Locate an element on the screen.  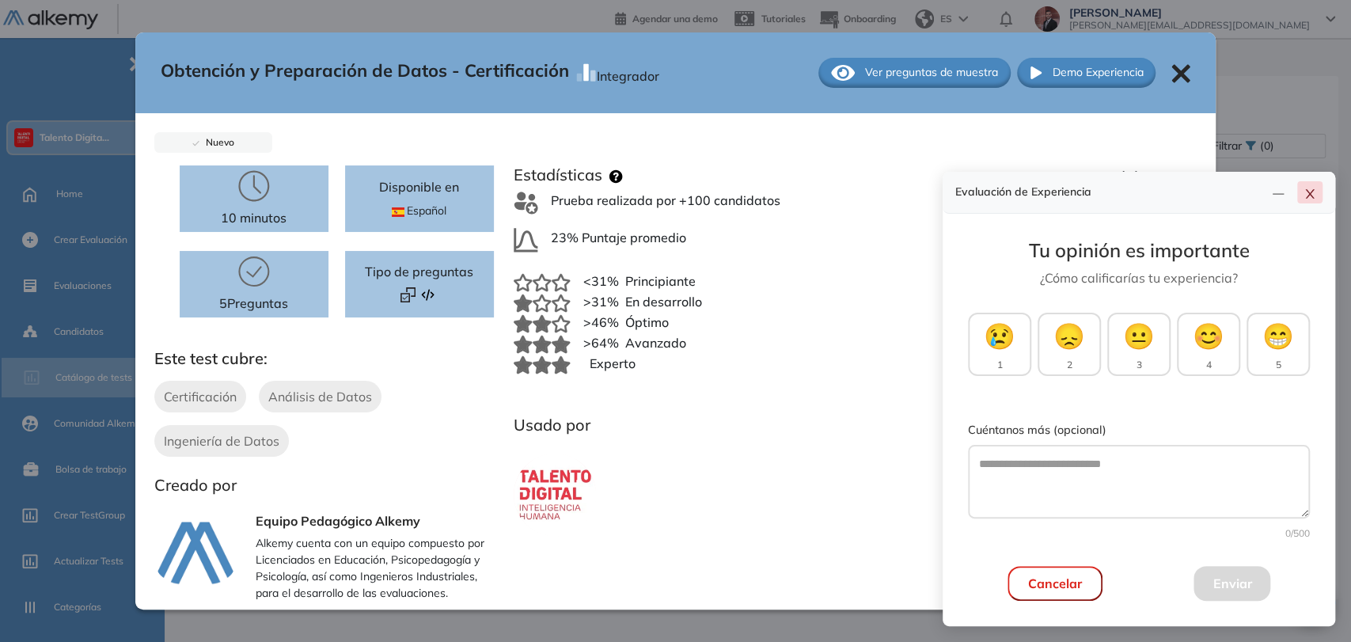
img: author-avatar is located at coordinates (195, 555).